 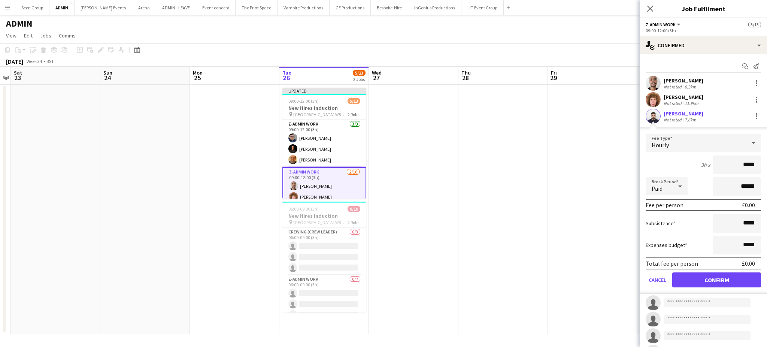 What do you see at coordinates (657, 188) in the screenshot?
I see `span: Paid` at bounding box center [657, 188].